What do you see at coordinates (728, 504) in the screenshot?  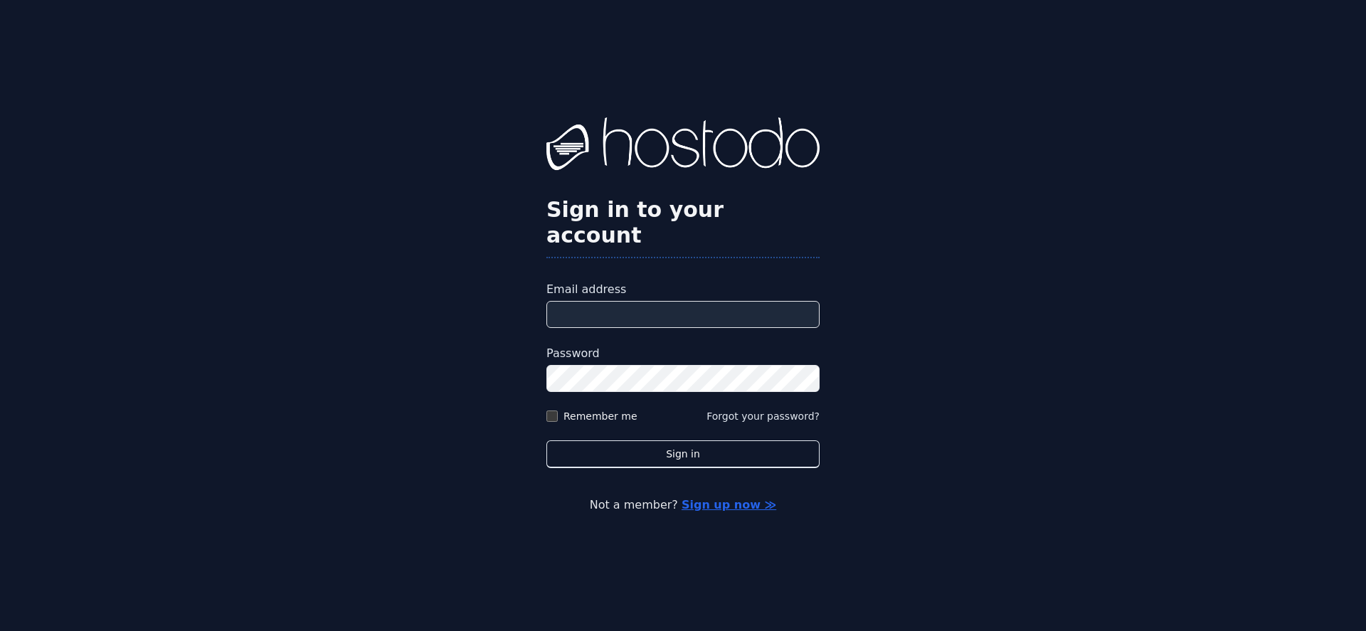 I see `a: Sign up now ≫` at bounding box center [728, 504].